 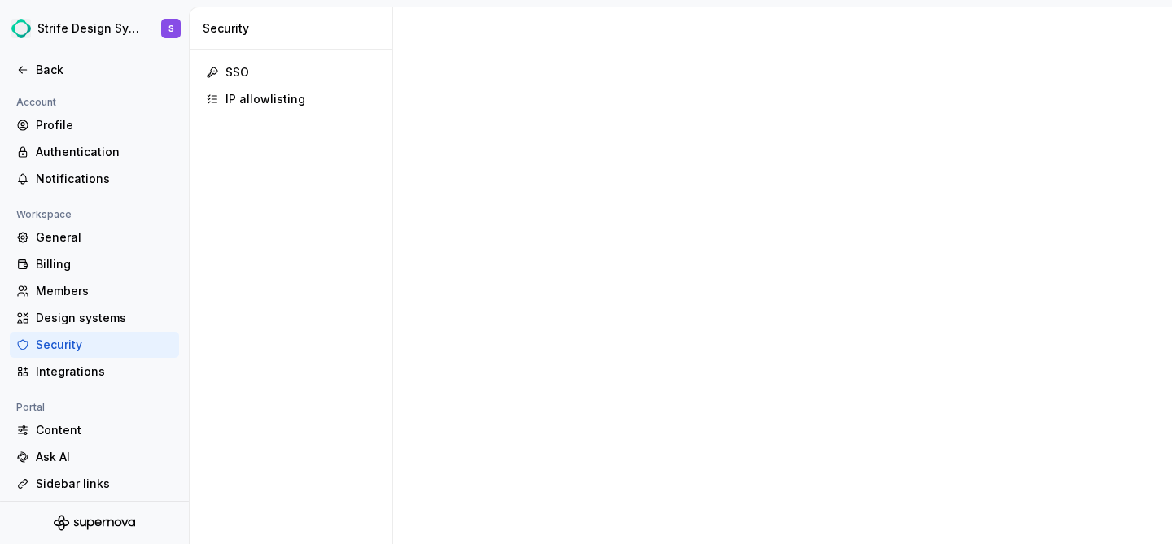 I want to click on a: Back, so click(x=94, y=70).